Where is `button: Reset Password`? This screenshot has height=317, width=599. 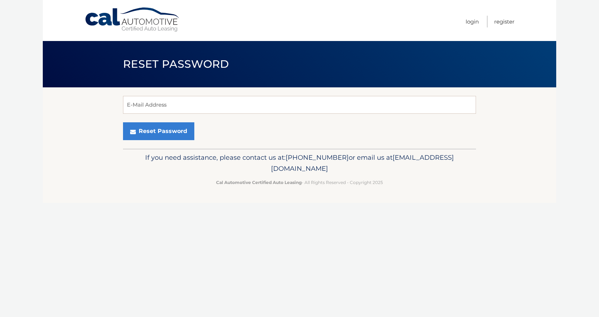 button: Reset Password is located at coordinates (159, 131).